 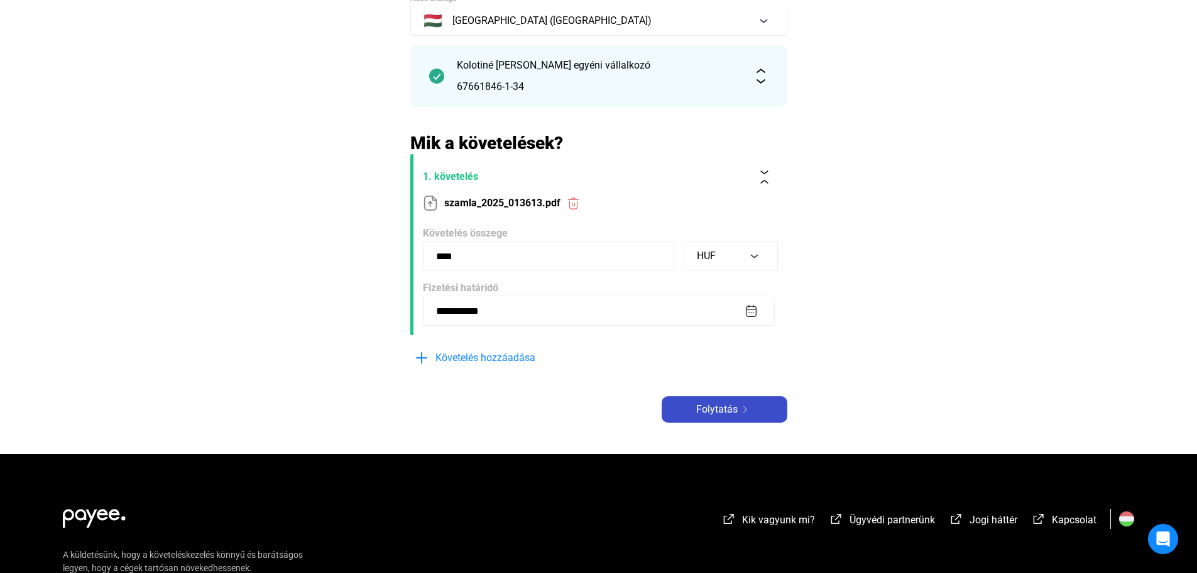 What do you see at coordinates (882, 521) in the screenshot?
I see `a: external-link-whiteÜgyvédi partnerünk` at bounding box center [882, 521].